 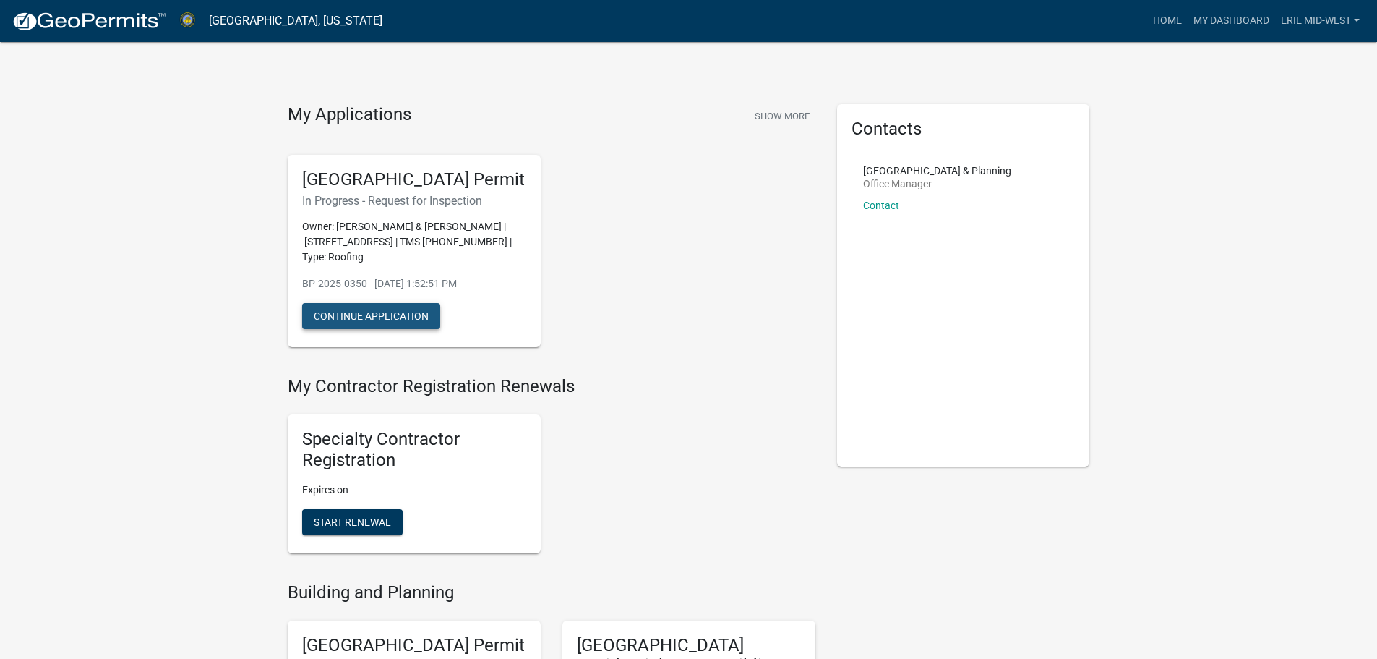 I want to click on img: Abbeville County, South Carolina, so click(x=187, y=20).